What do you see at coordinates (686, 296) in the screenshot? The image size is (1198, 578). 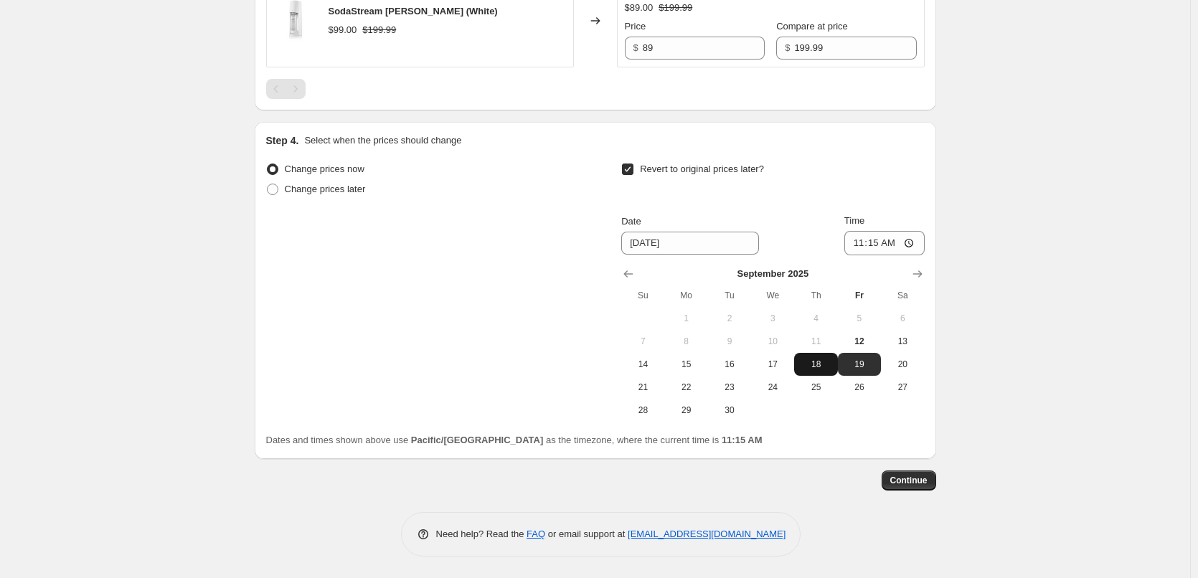 I see `span: Mo` at bounding box center [686, 296].